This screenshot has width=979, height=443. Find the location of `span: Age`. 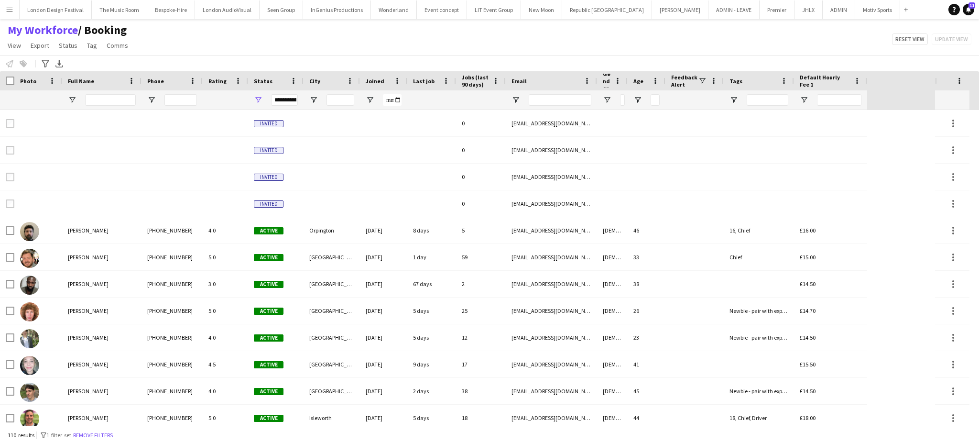

span: Age is located at coordinates (638, 81).